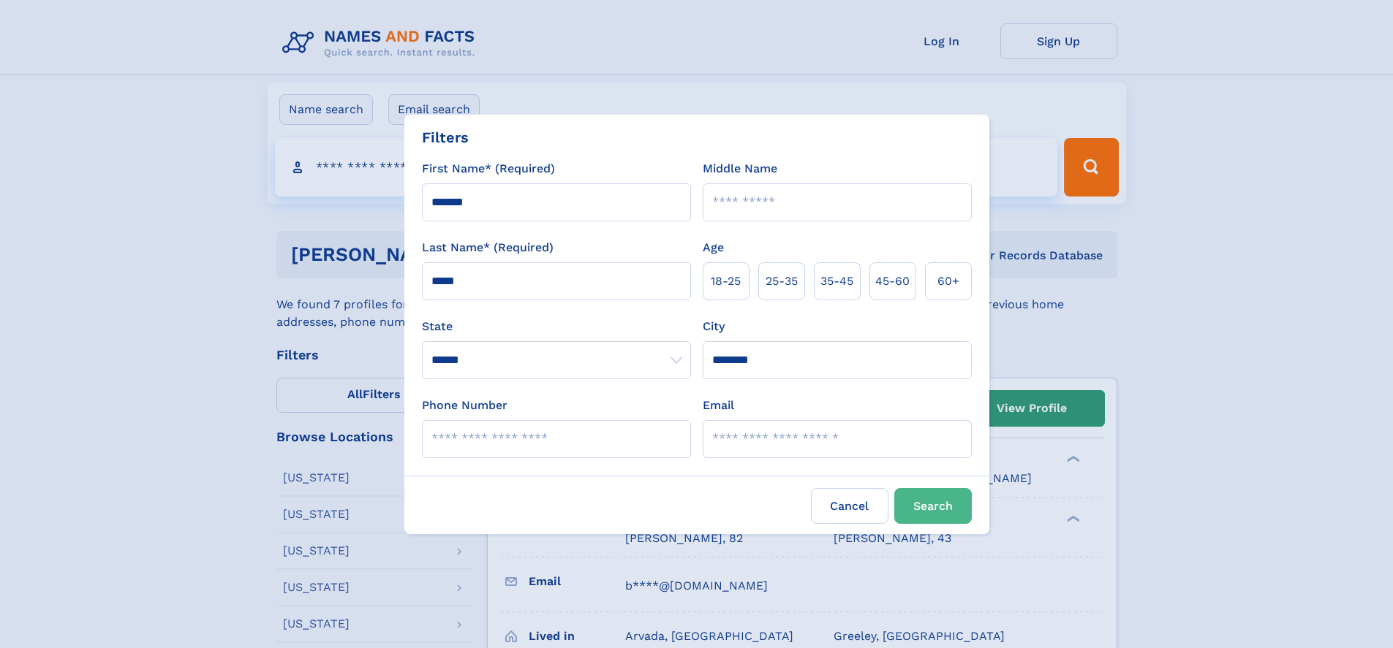 This screenshot has width=1393, height=648. What do you see at coordinates (725, 281) in the screenshot?
I see `span: 18‑25` at bounding box center [725, 281].